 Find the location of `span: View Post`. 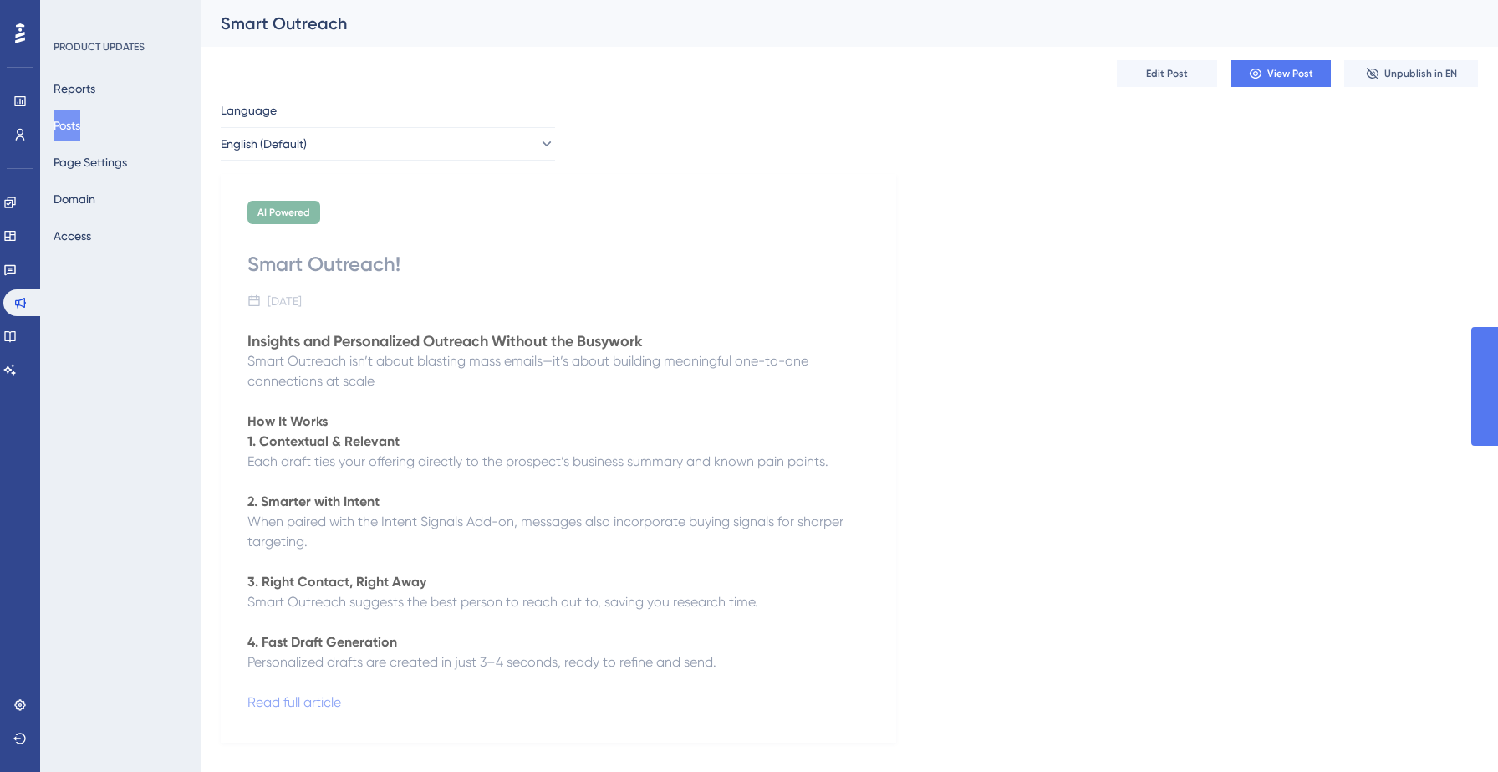

span: View Post is located at coordinates (1290, 74).